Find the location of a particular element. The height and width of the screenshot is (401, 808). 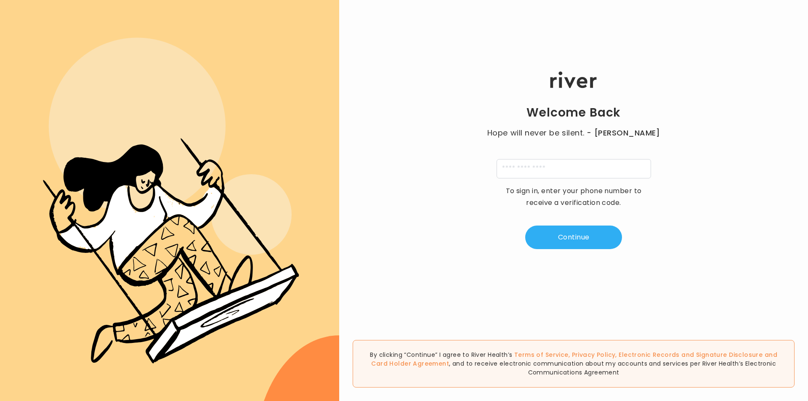

a: Privacy Policy is located at coordinates (594, 355).